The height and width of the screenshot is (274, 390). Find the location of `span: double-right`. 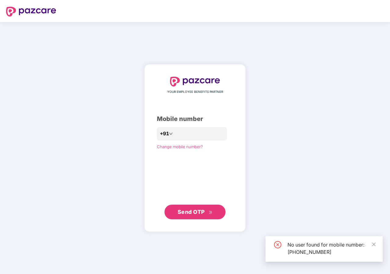

span: double-right is located at coordinates (210, 212).